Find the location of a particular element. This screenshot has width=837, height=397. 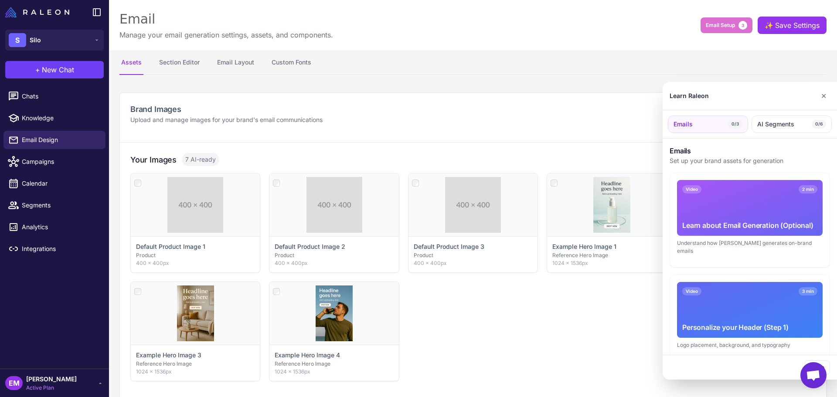

div: Chat abierto is located at coordinates (814, 375).